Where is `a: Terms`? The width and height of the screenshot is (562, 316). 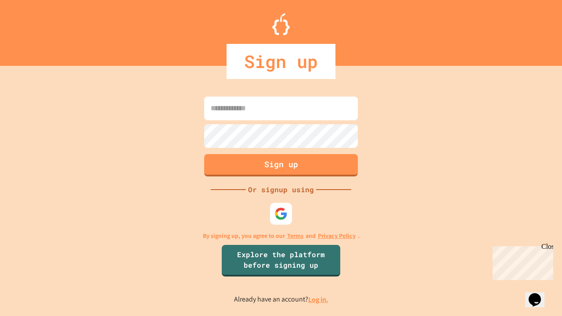
a: Terms is located at coordinates (295, 236).